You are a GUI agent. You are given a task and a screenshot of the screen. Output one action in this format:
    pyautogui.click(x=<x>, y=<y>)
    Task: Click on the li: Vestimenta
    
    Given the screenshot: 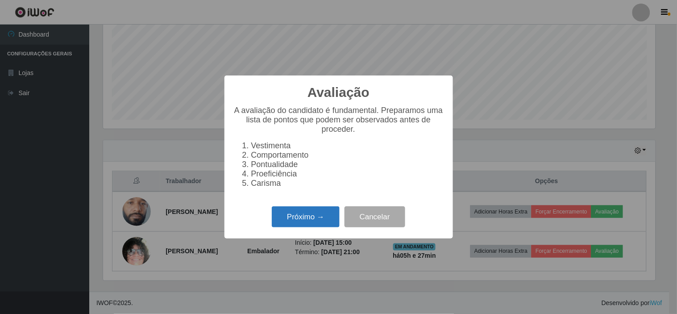 What is the action you would take?
    pyautogui.click(x=348, y=146)
    